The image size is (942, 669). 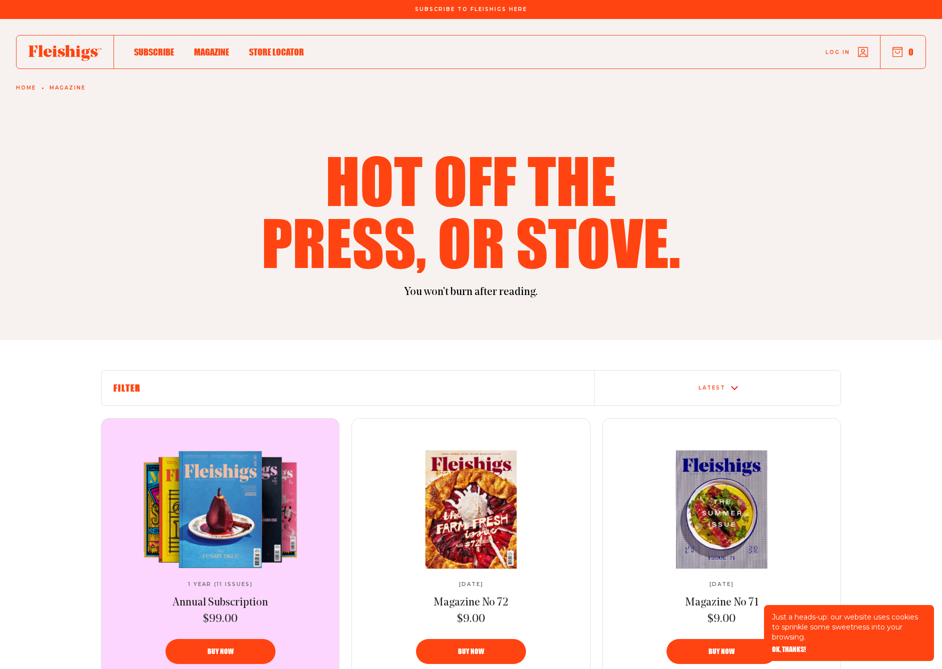 What do you see at coordinates (211, 52) in the screenshot?
I see `span: Magazine` at bounding box center [211, 52].